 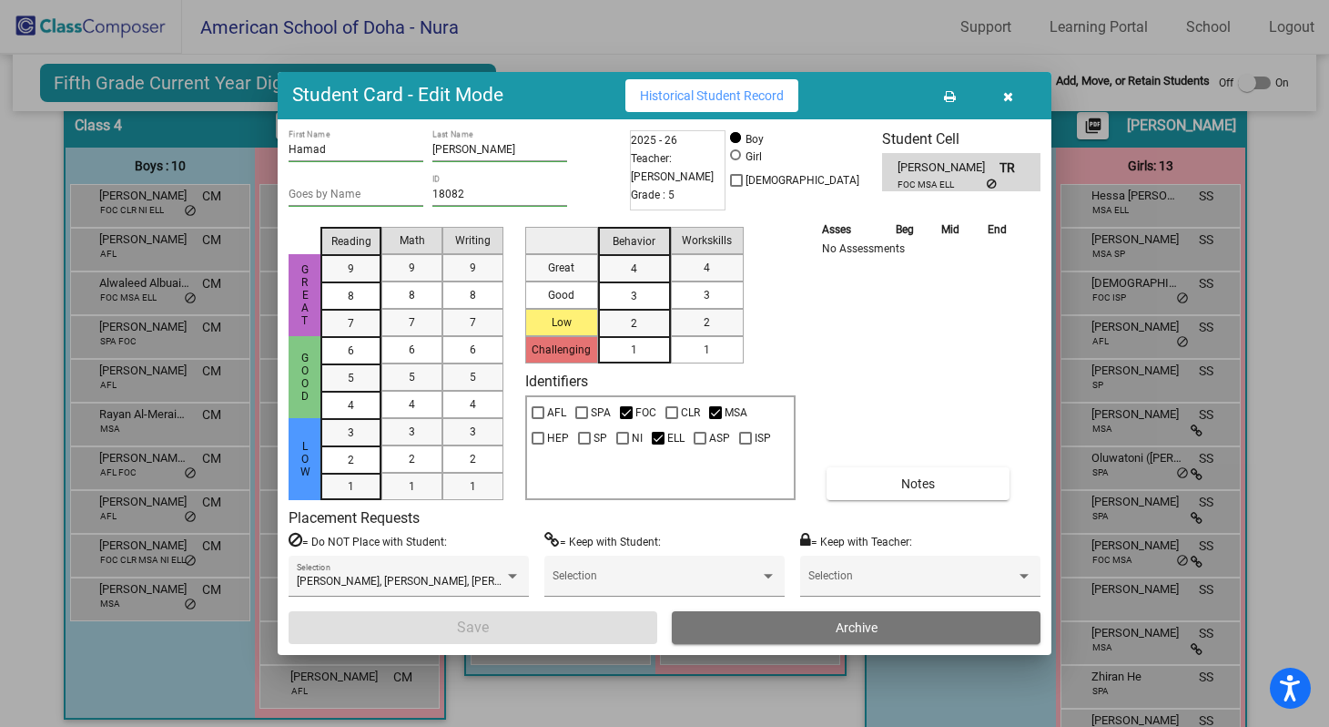 What do you see at coordinates (706, 240) in the screenshot?
I see `span: Workskills` at bounding box center [706, 240].